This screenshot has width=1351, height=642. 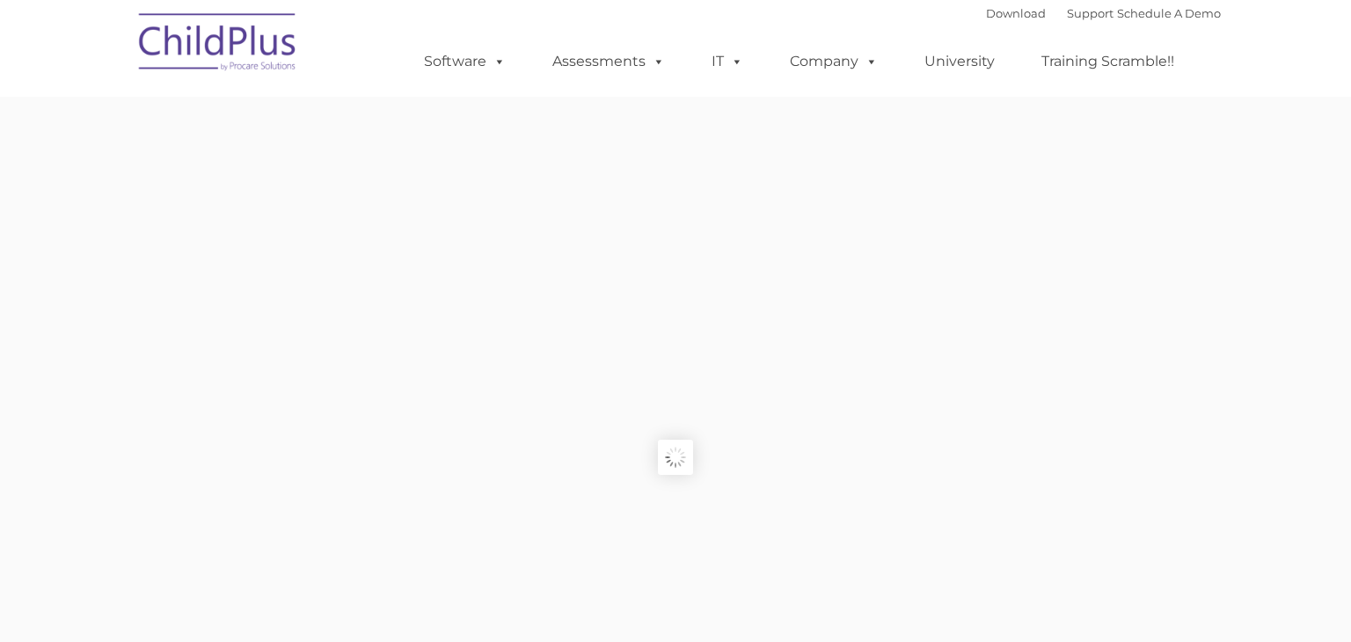 I want to click on a: Assessments, so click(x=609, y=62).